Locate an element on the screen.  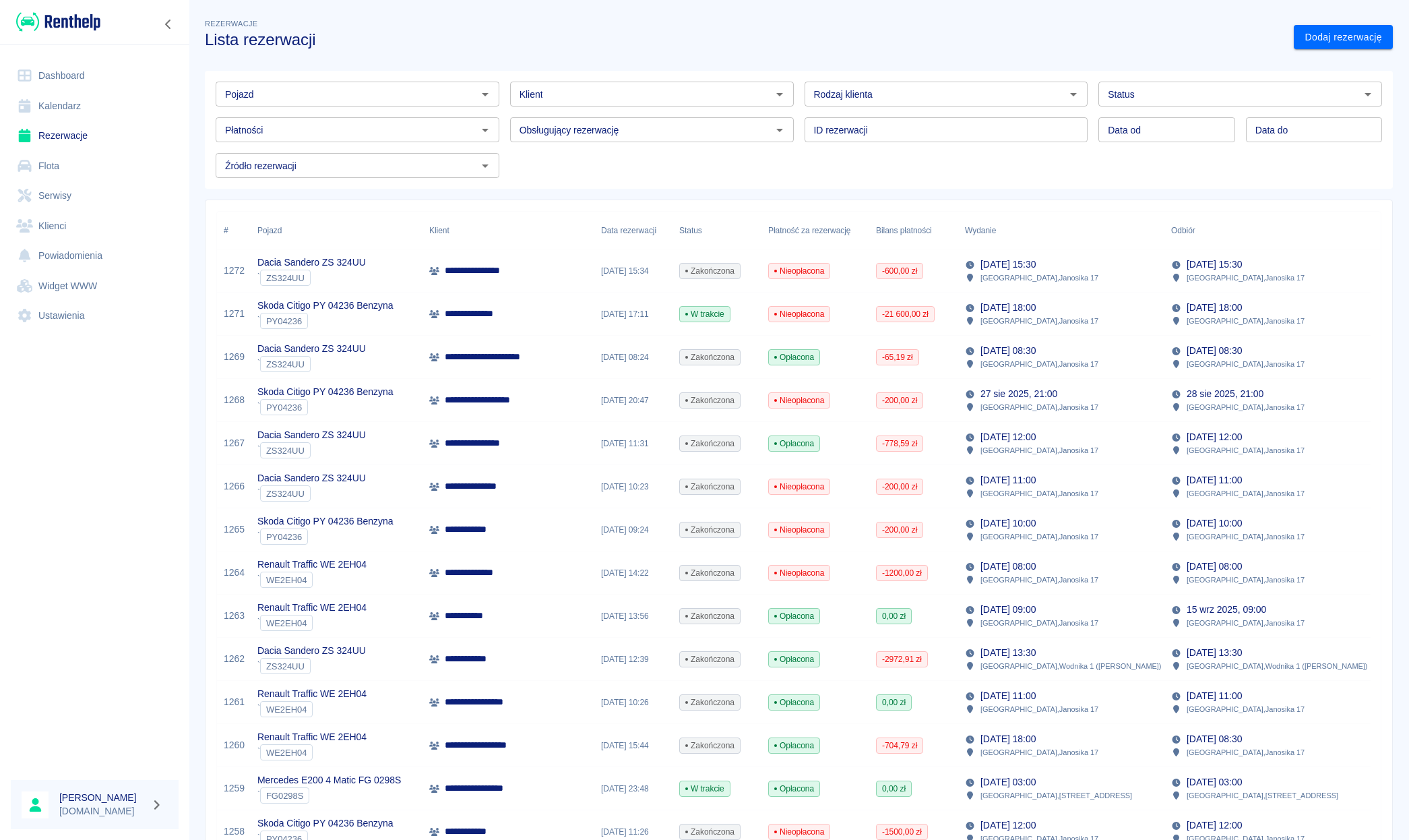
div: Status is located at coordinates (691, 231).